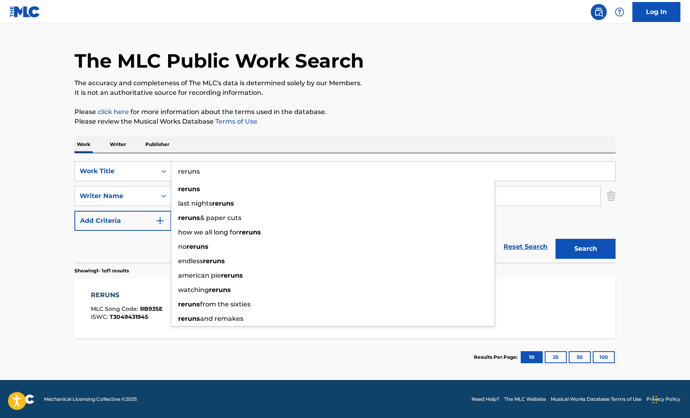 This screenshot has width=690, height=418. I want to click on button: 100, so click(603, 357).